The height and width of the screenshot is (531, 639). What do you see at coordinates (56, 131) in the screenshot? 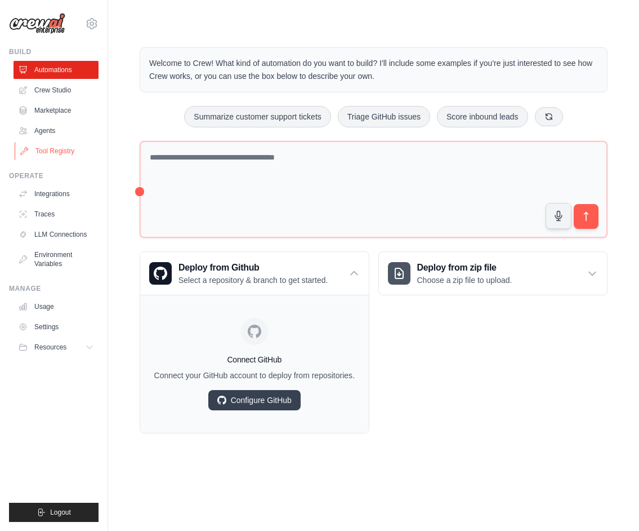
I see `a: Agents` at bounding box center [56, 131].